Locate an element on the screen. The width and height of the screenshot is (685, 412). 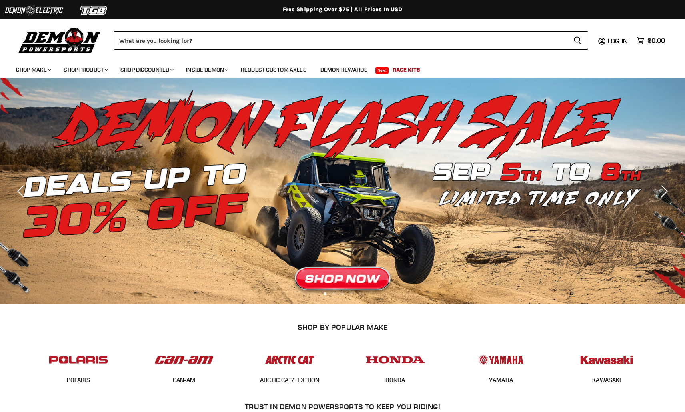
span: HONDA is located at coordinates (395, 380).